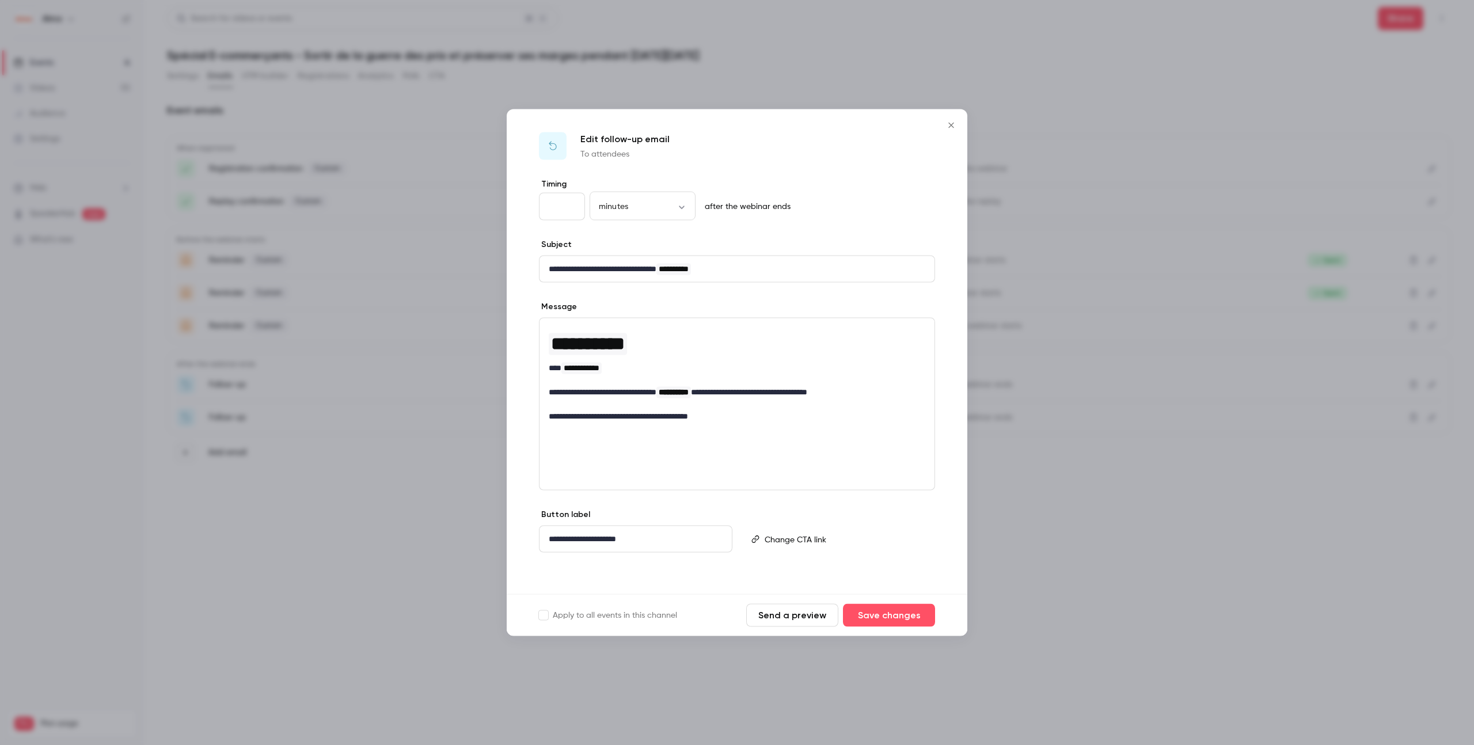  What do you see at coordinates (737, 184) in the screenshot?
I see `label: Timing` at bounding box center [737, 184].